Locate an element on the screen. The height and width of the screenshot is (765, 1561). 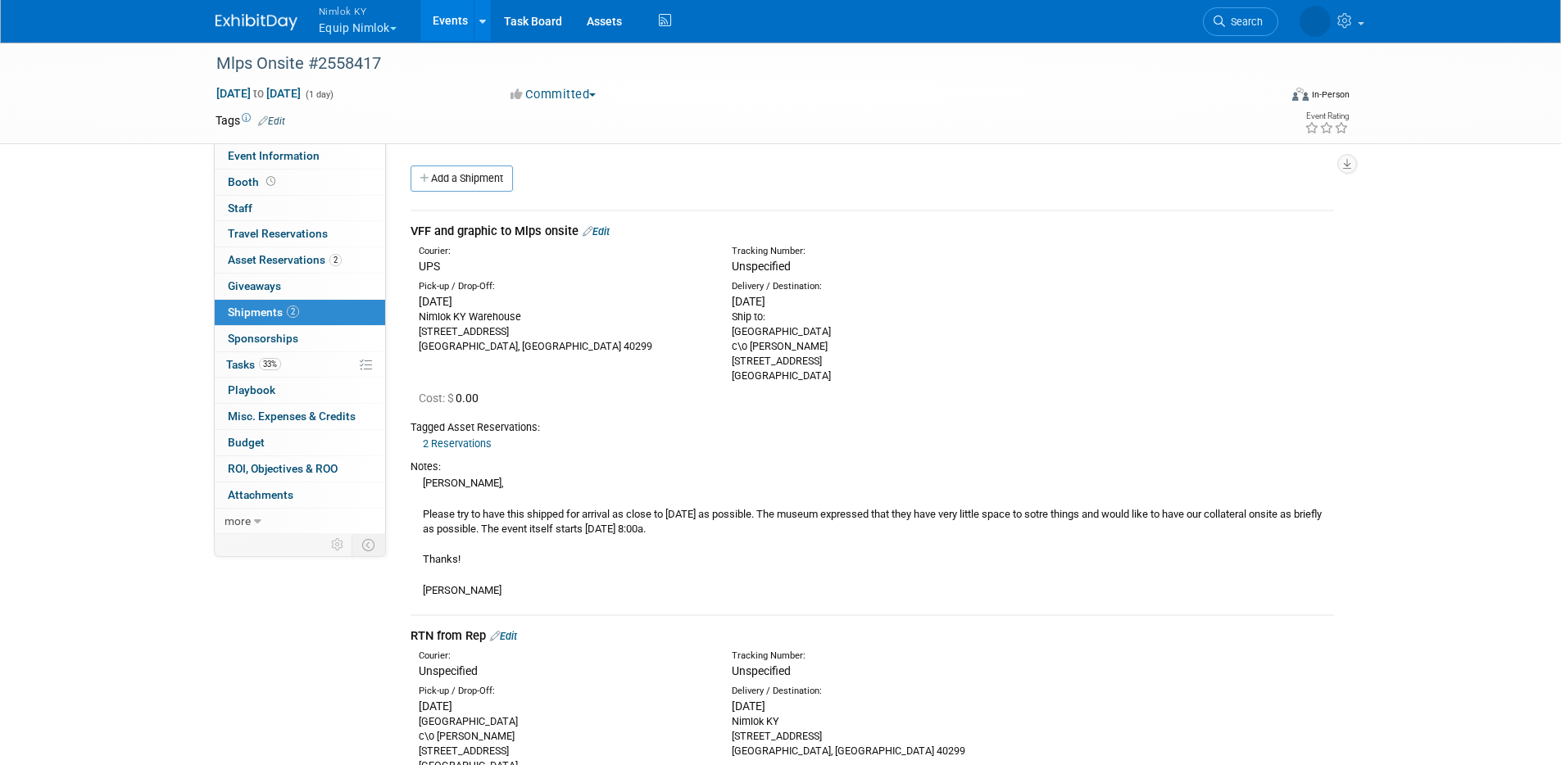
span: Search is located at coordinates (1244, 21).